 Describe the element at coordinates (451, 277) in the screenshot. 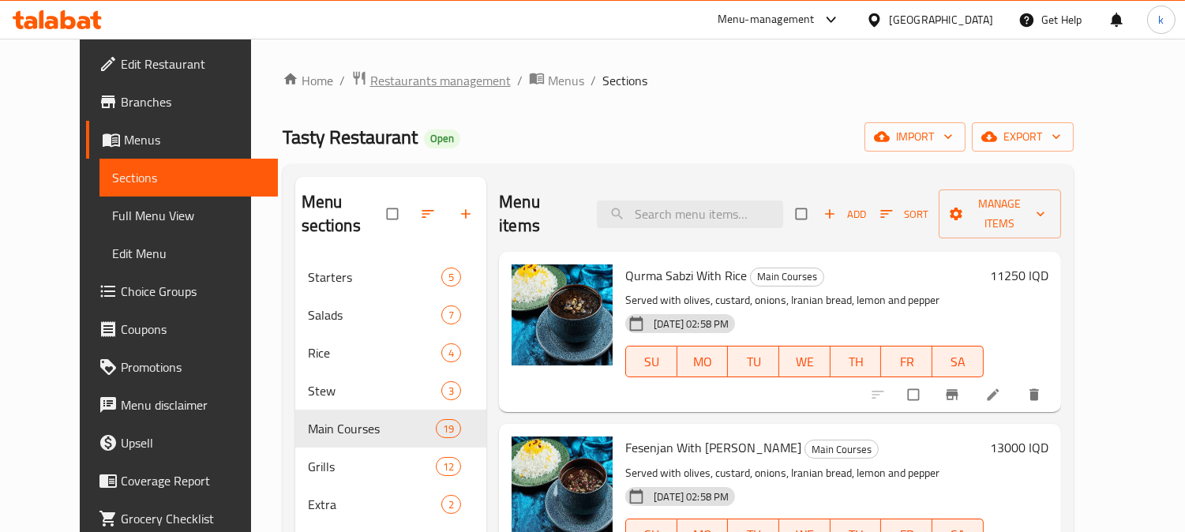

I see `span: 5` at that location.